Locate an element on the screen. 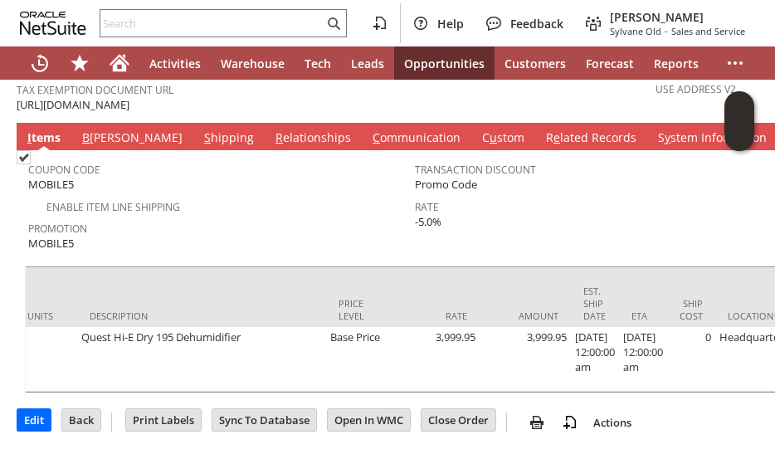 This screenshot has width=775, height=454. span: B is located at coordinates (85, 137).